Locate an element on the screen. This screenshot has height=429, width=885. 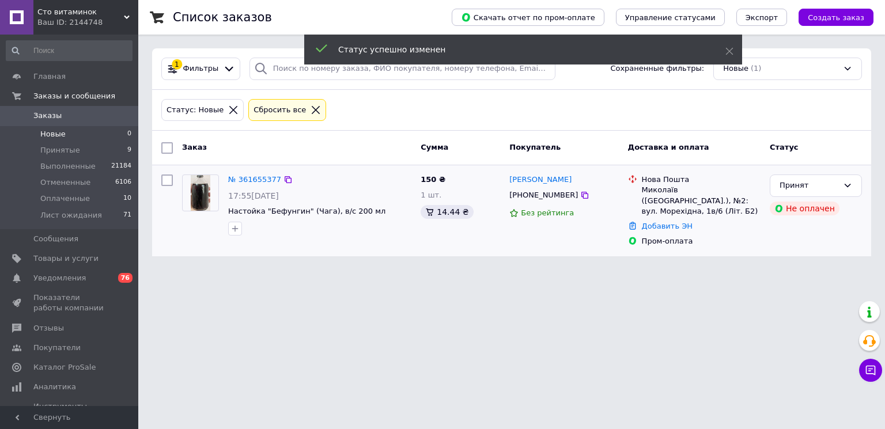
a: Фото товару is located at coordinates (201, 193).